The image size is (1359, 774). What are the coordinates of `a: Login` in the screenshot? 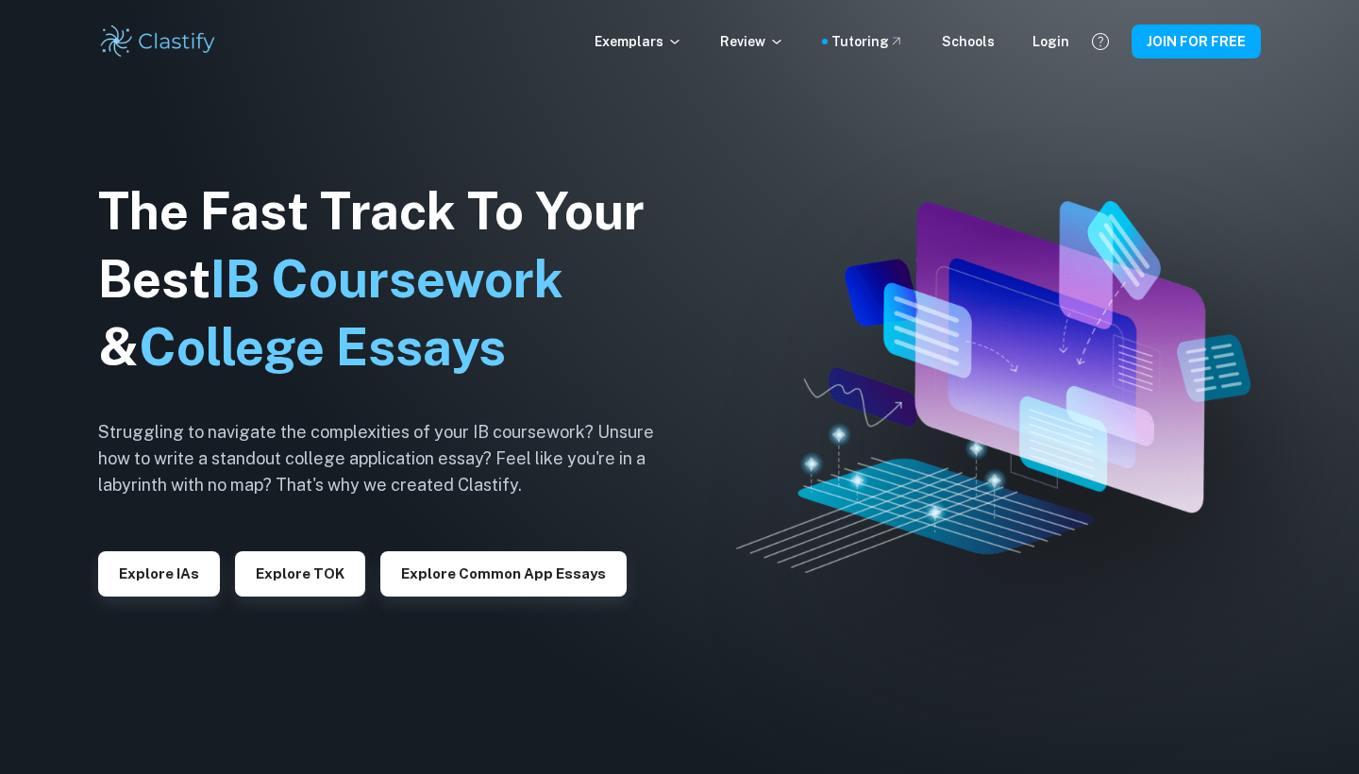 It's located at (1050, 42).